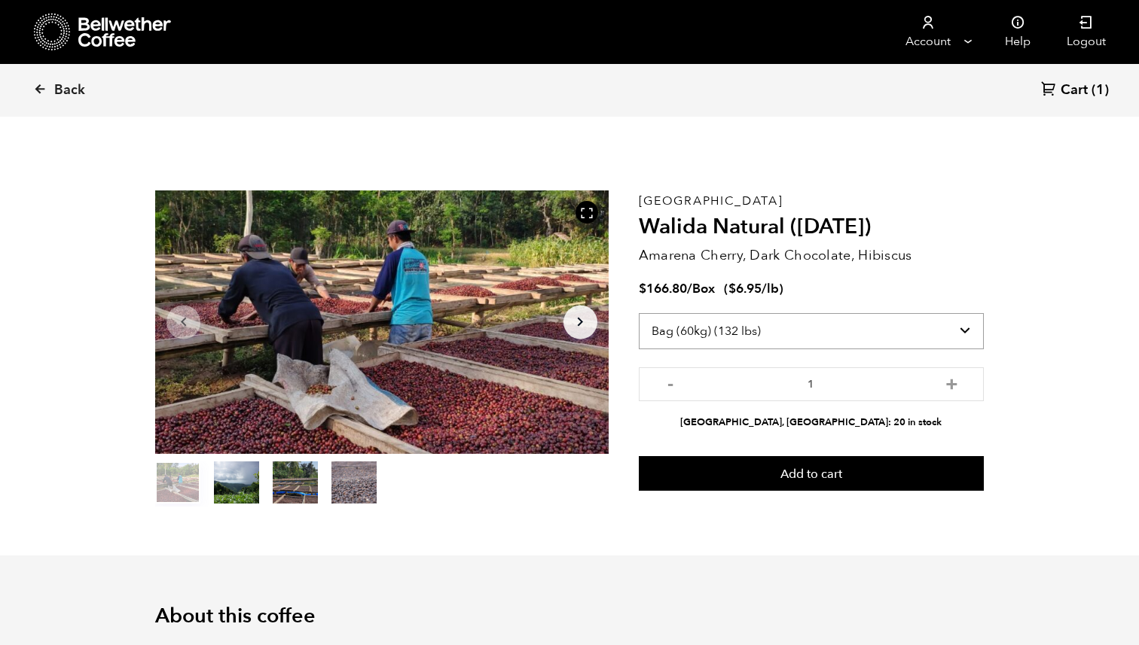 This screenshot has width=1139, height=645. What do you see at coordinates (1075, 90) in the screenshot?
I see `a: Cart (1)` at bounding box center [1075, 90].